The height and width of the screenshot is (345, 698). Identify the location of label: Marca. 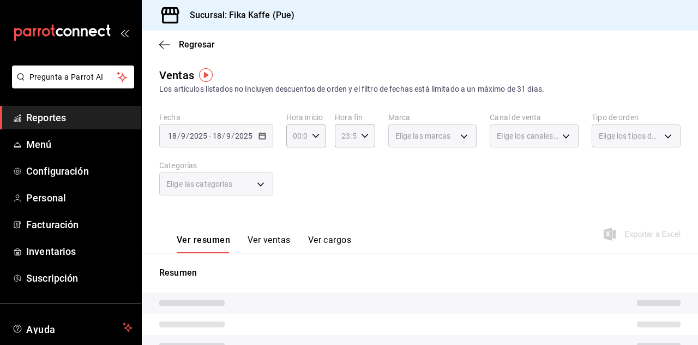
(433, 117).